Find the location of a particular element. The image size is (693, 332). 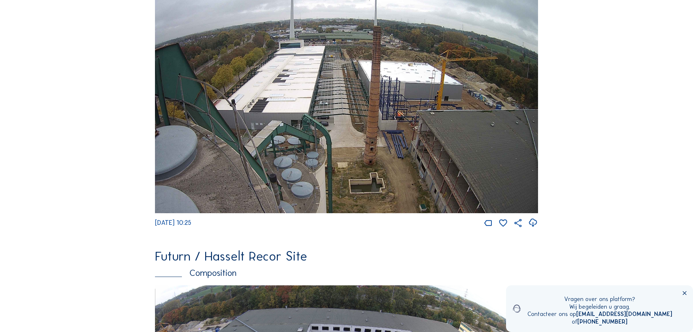

div: Futurn / Hasselt Recor Site is located at coordinates (346, 256).